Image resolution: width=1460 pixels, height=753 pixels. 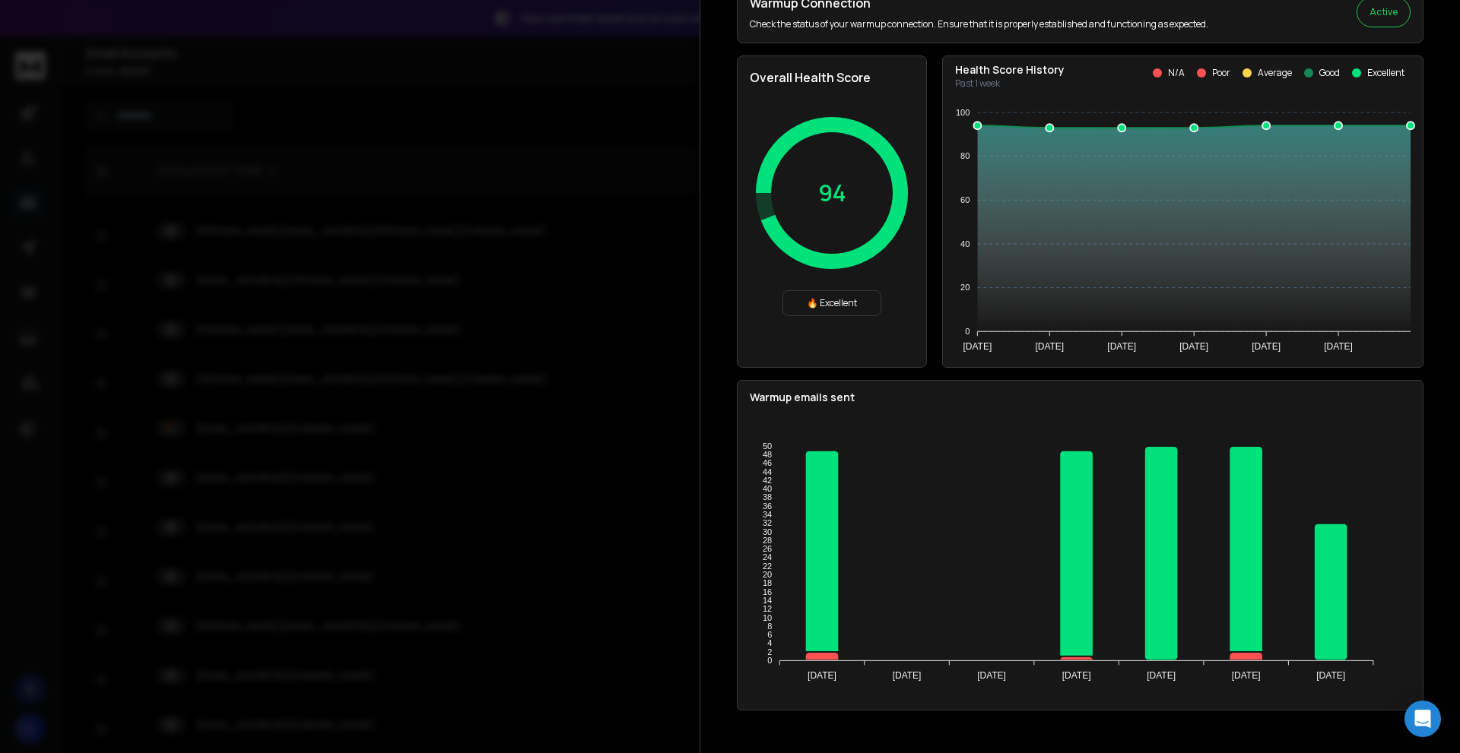 I want to click on tspan: 16, so click(x=767, y=592).